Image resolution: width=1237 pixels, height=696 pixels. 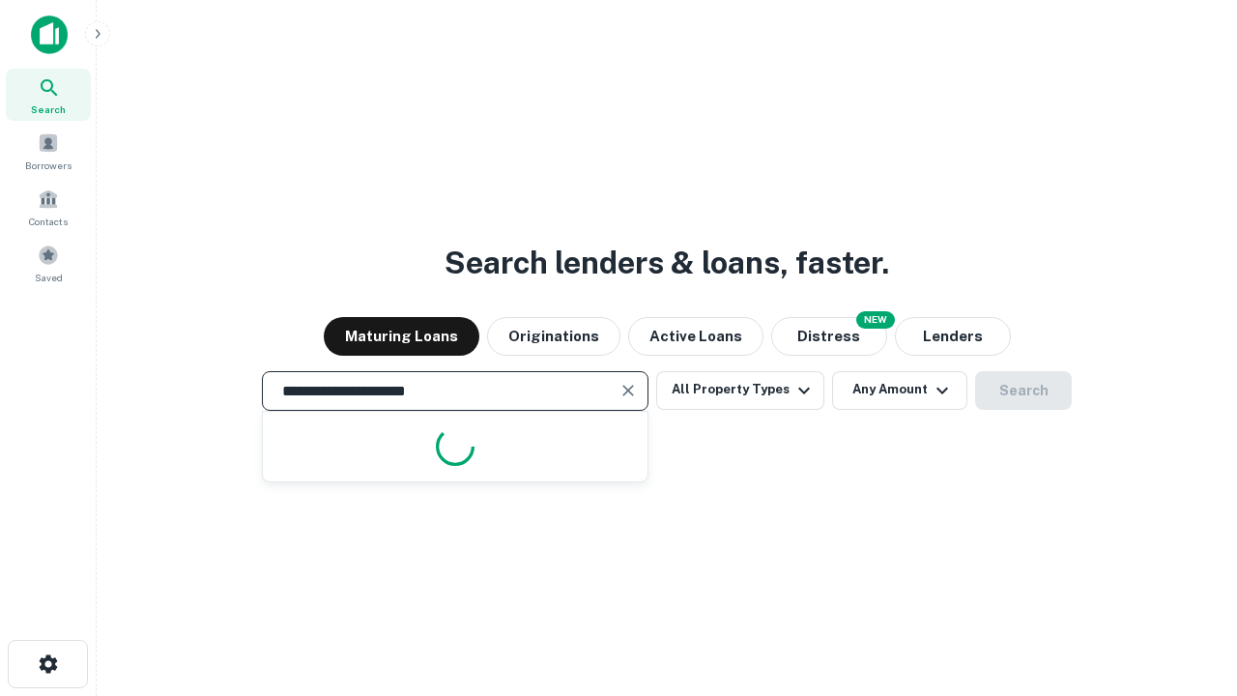 What do you see at coordinates (48, 95) in the screenshot?
I see `div: Search` at bounding box center [48, 95].